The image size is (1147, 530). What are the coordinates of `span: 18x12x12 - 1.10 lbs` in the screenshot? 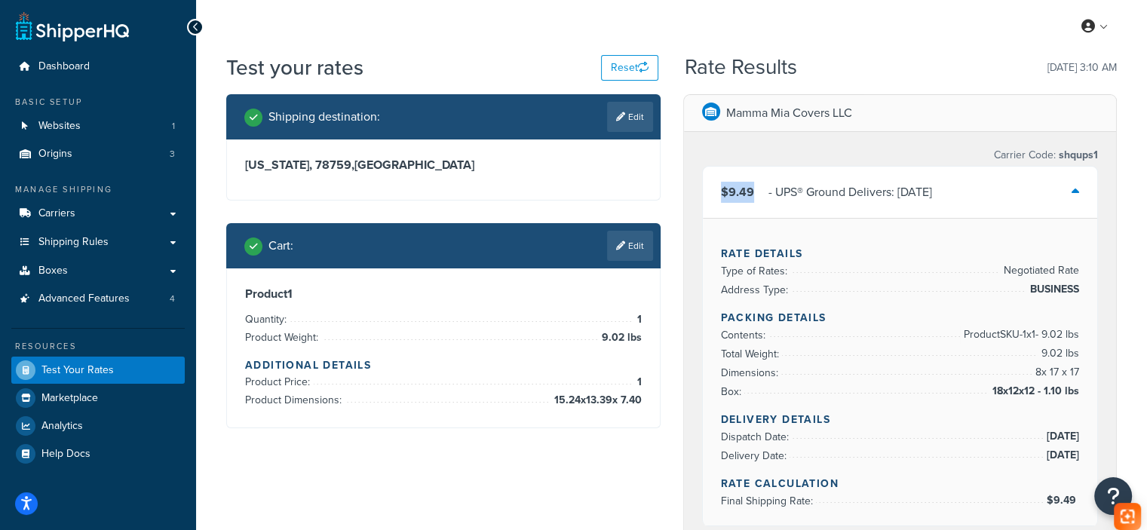 It's located at (1034, 391).